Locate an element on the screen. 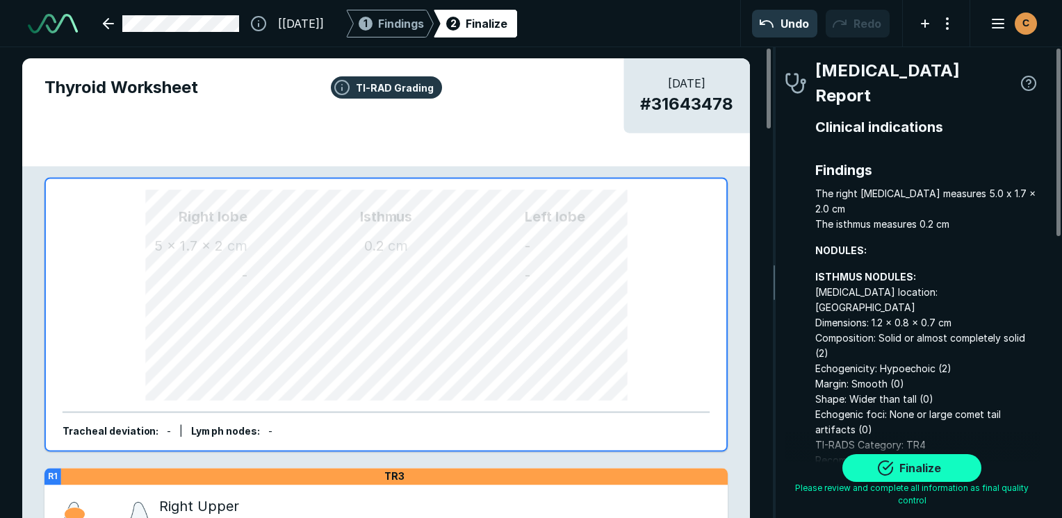  a: See-Mode Logo is located at coordinates (53, 24).